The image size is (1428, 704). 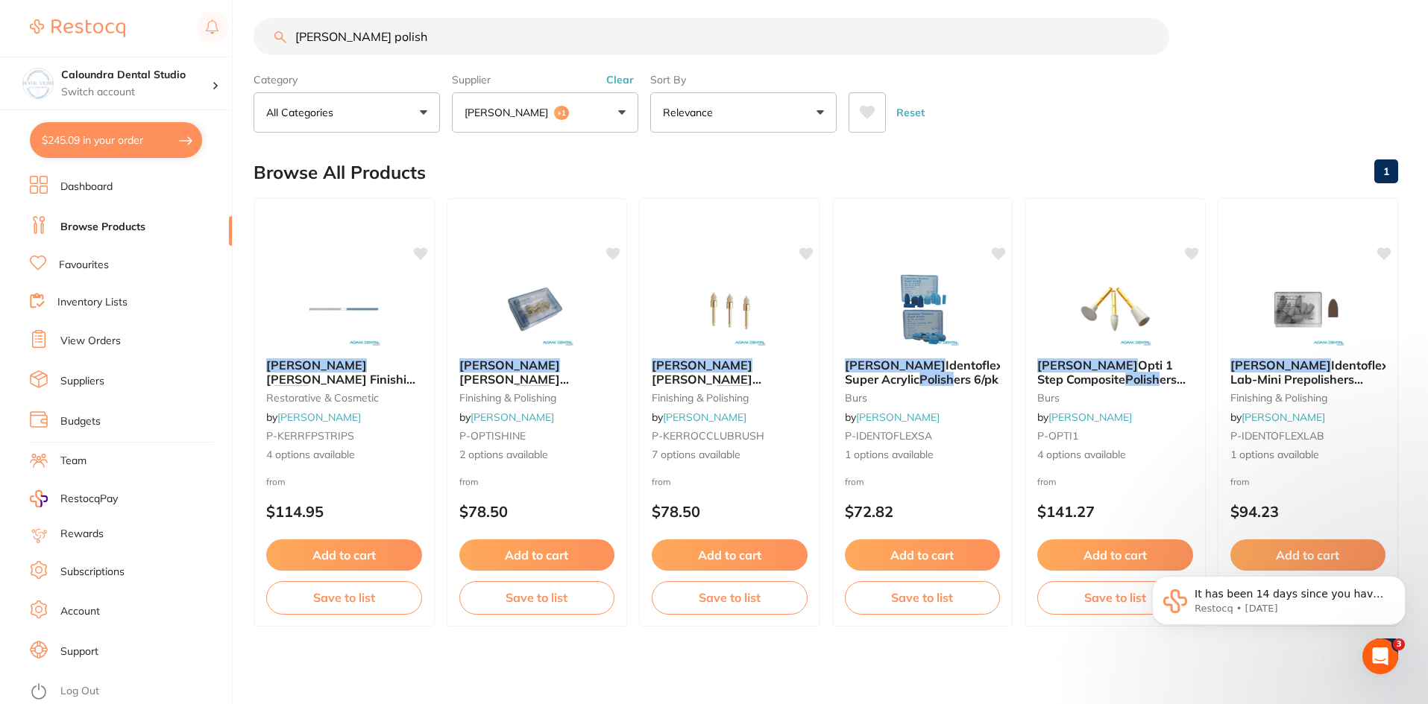 I want to click on a: View Orders, so click(x=90, y=341).